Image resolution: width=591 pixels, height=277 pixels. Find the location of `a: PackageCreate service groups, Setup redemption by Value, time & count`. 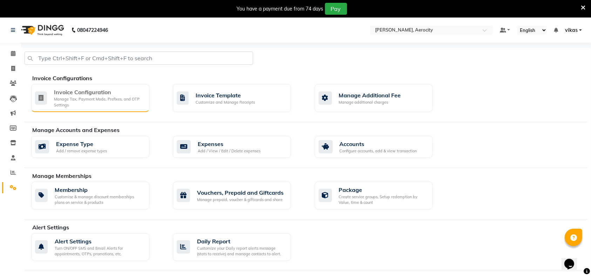

a: PackageCreate service groups, Setup redemption by Value, time & count is located at coordinates (380, 196).